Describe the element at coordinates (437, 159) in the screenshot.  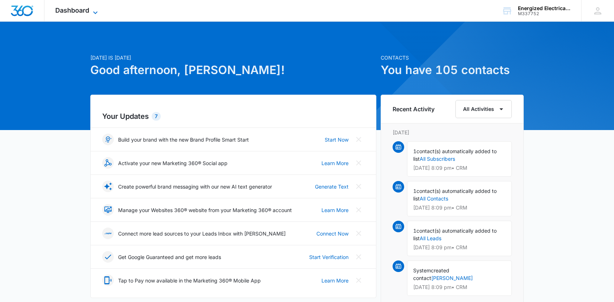
I see `a: All Subscribers` at that location.